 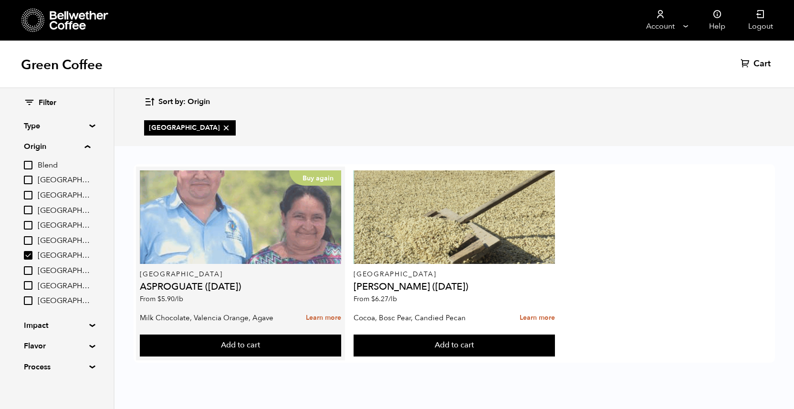 What do you see at coordinates (177, 102) in the screenshot?
I see `button: Sort by: Origin` at bounding box center [177, 102].